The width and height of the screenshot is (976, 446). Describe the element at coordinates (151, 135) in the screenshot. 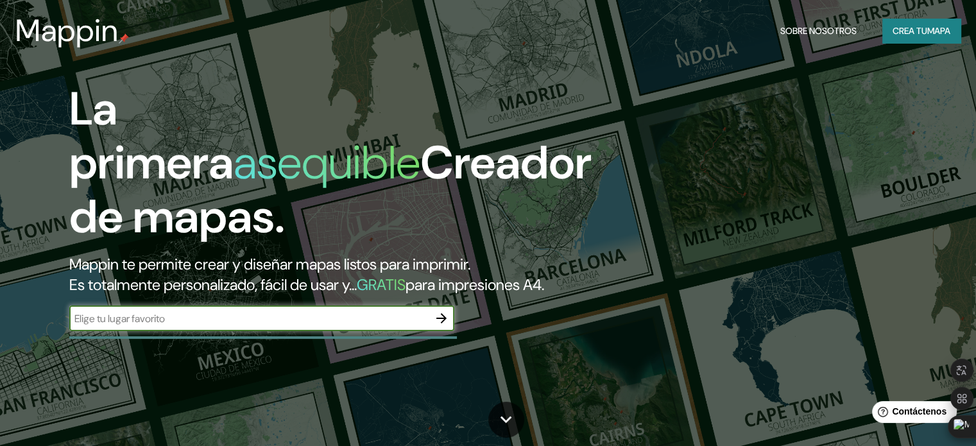

I see `font: La primera` at that location.